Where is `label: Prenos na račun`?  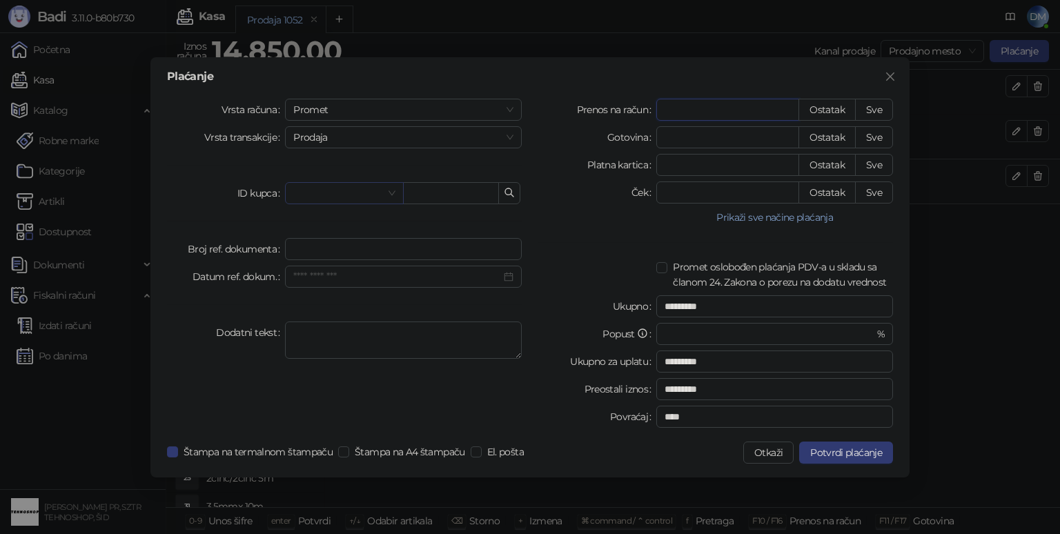 label: Prenos na račun is located at coordinates (617, 110).